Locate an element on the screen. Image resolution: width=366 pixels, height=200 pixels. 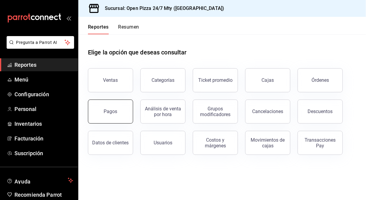
div: Transacciones Pay is located at coordinates (320, 143).